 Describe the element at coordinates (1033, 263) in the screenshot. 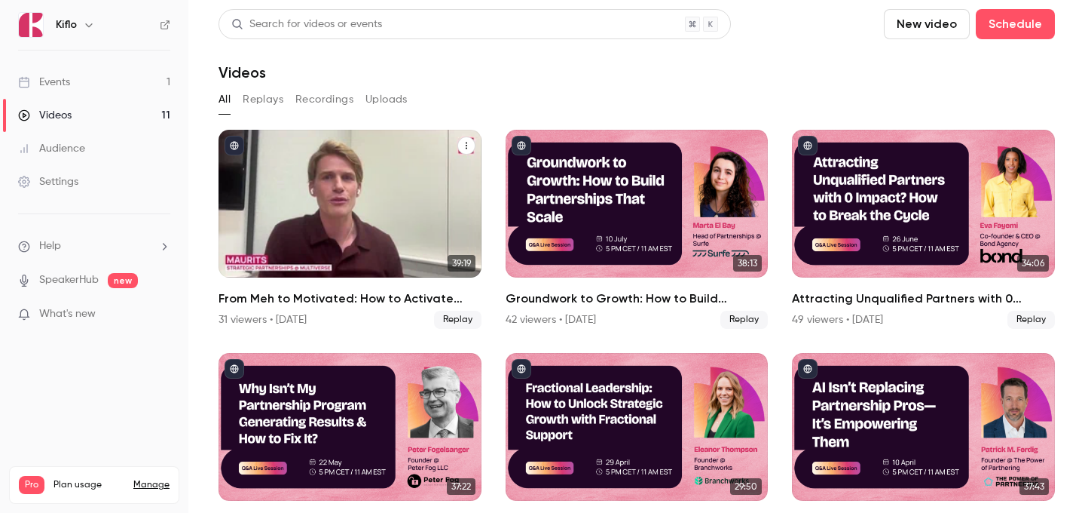

I see `span: 34:06` at that location.